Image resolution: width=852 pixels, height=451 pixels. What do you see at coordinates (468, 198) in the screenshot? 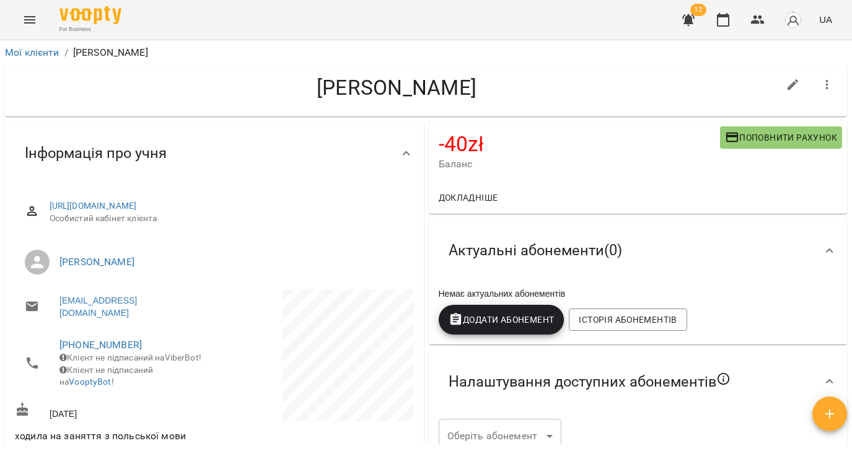
I see `span: Докладніше` at bounding box center [468, 198].